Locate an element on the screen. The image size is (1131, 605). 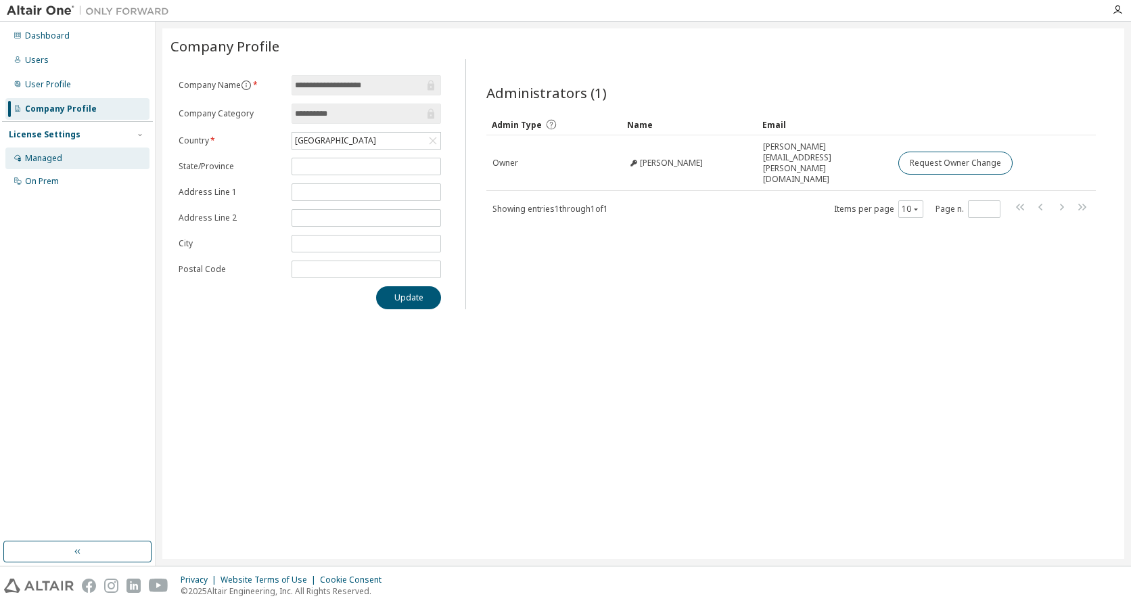
div: Managed is located at coordinates (43, 158).